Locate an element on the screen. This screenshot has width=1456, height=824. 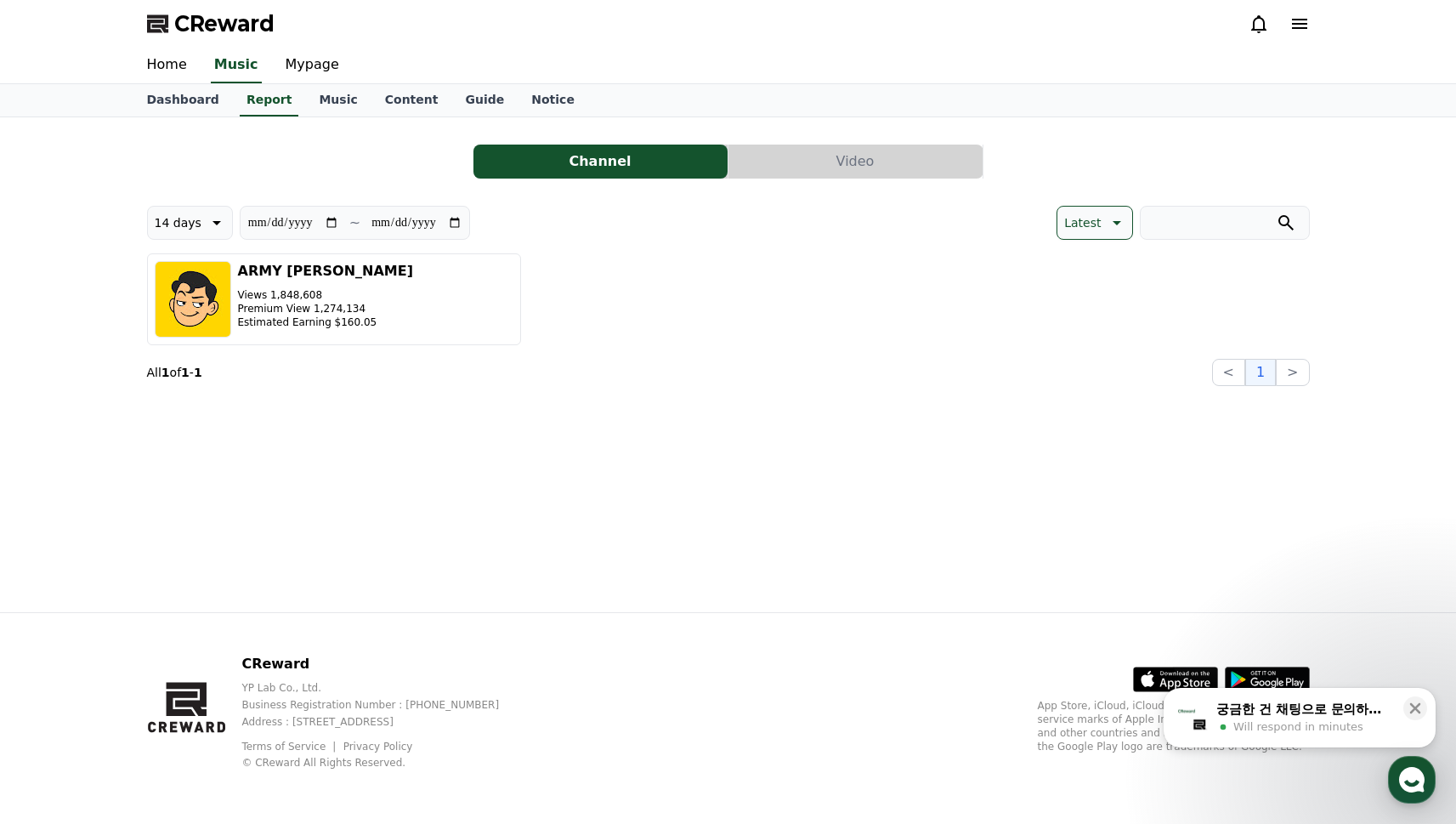
a: Channel is located at coordinates (601, 162).